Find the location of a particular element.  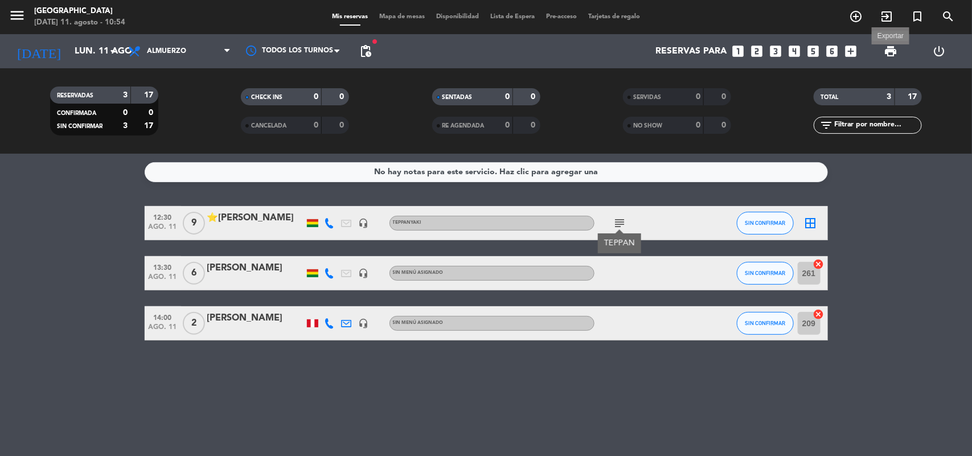

i: border_all is located at coordinates (811, 223).